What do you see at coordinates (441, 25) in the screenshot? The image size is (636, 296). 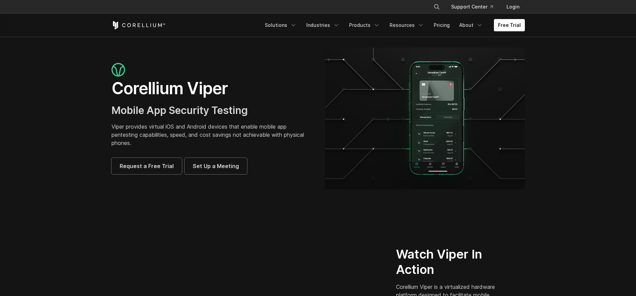 I see `a: Pricing` at bounding box center [441, 25].